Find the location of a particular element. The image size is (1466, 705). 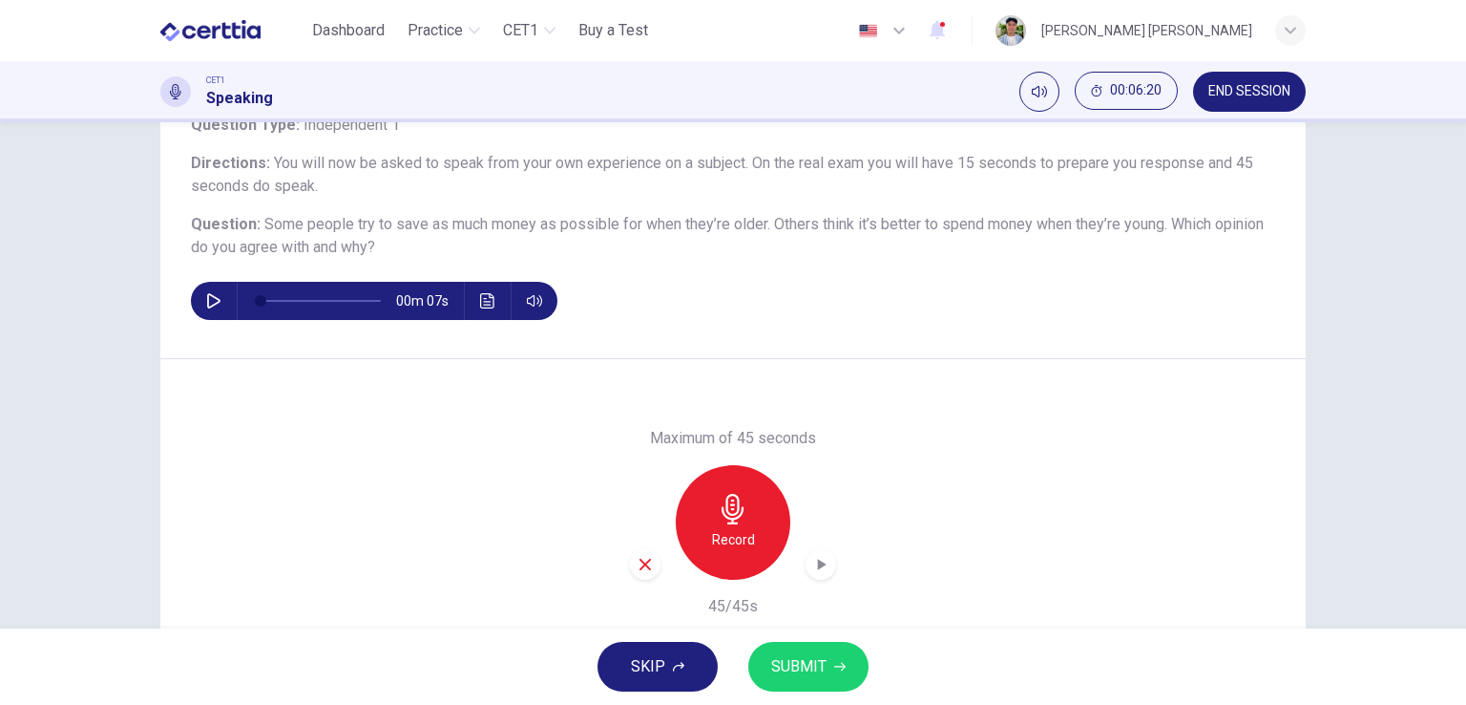

button: Record is located at coordinates (733, 522).